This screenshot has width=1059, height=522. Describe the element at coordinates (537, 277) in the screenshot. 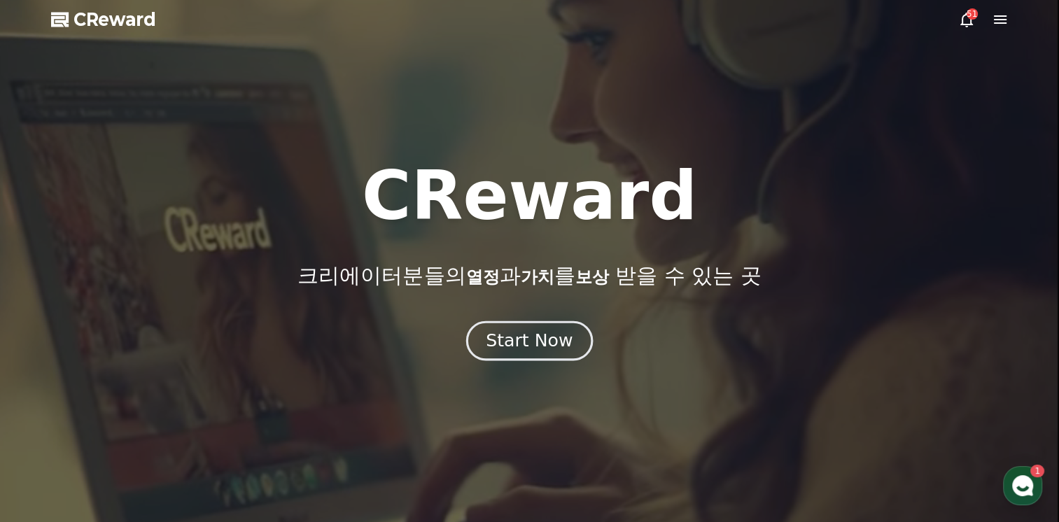

I see `span: 가치` at that location.